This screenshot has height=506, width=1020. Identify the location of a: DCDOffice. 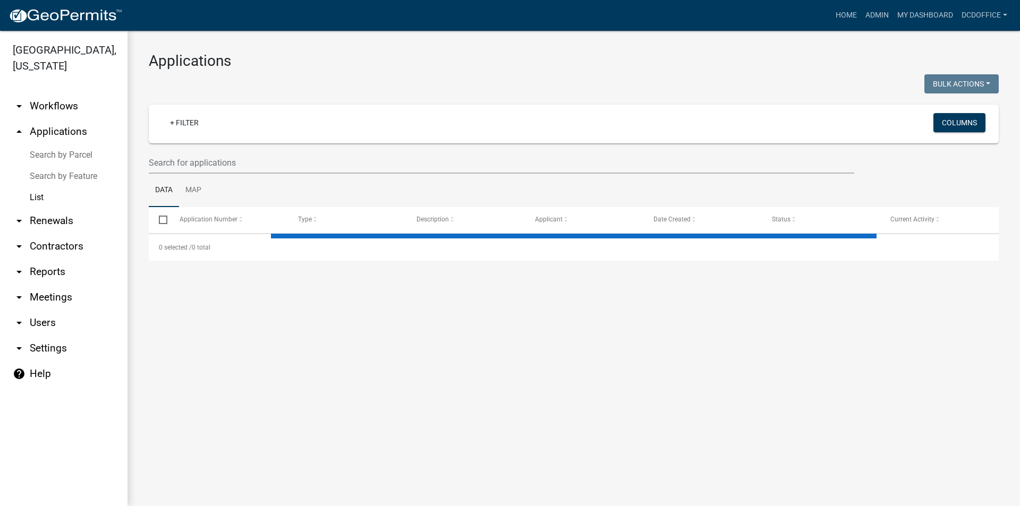
(984, 15).